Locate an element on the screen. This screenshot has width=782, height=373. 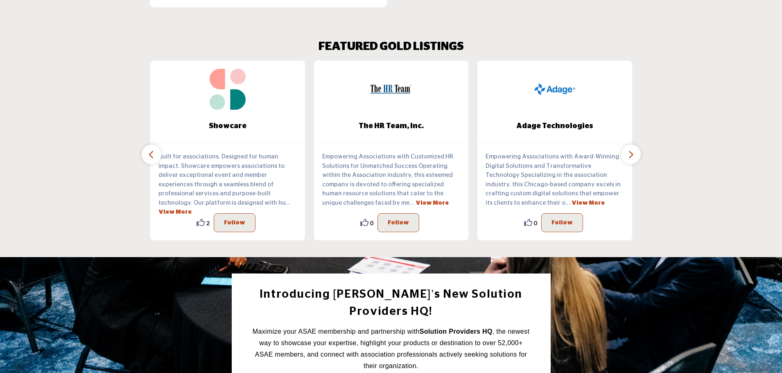
b: Adage Technologies is located at coordinates (555, 126).